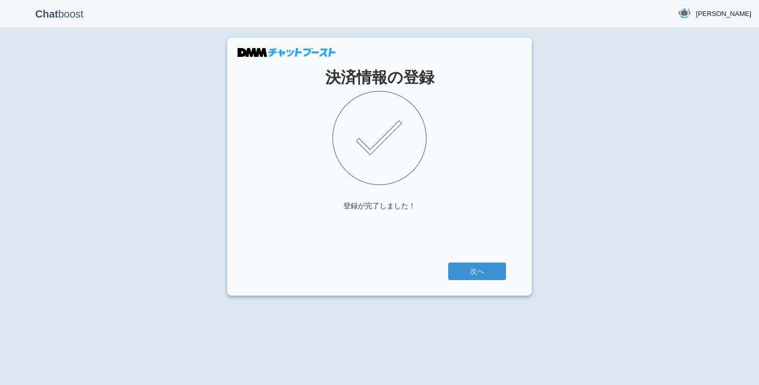  I want to click on h1: 決済情報の登録, so click(380, 77).